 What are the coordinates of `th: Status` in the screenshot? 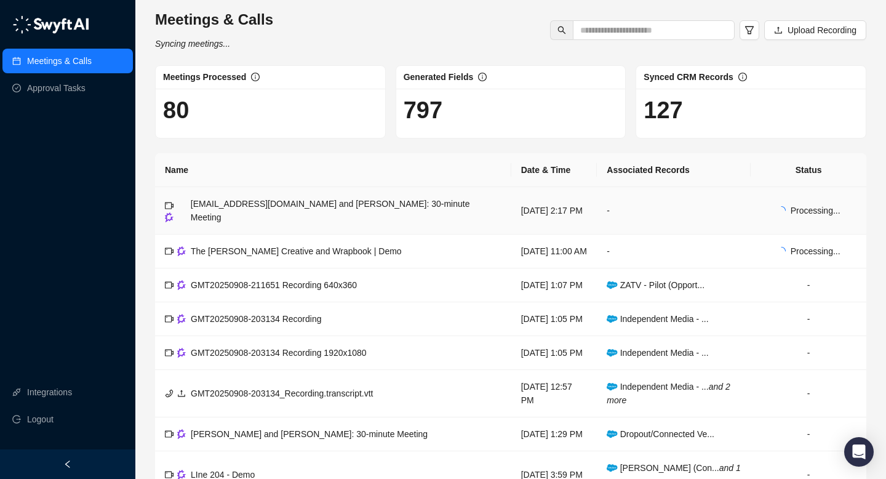 It's located at (808, 170).